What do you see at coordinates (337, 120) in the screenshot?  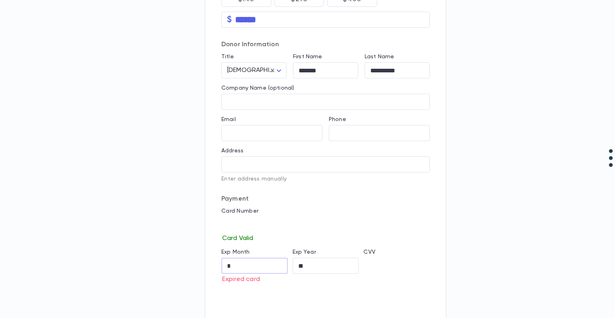 I see `label: Phone` at bounding box center [337, 120].